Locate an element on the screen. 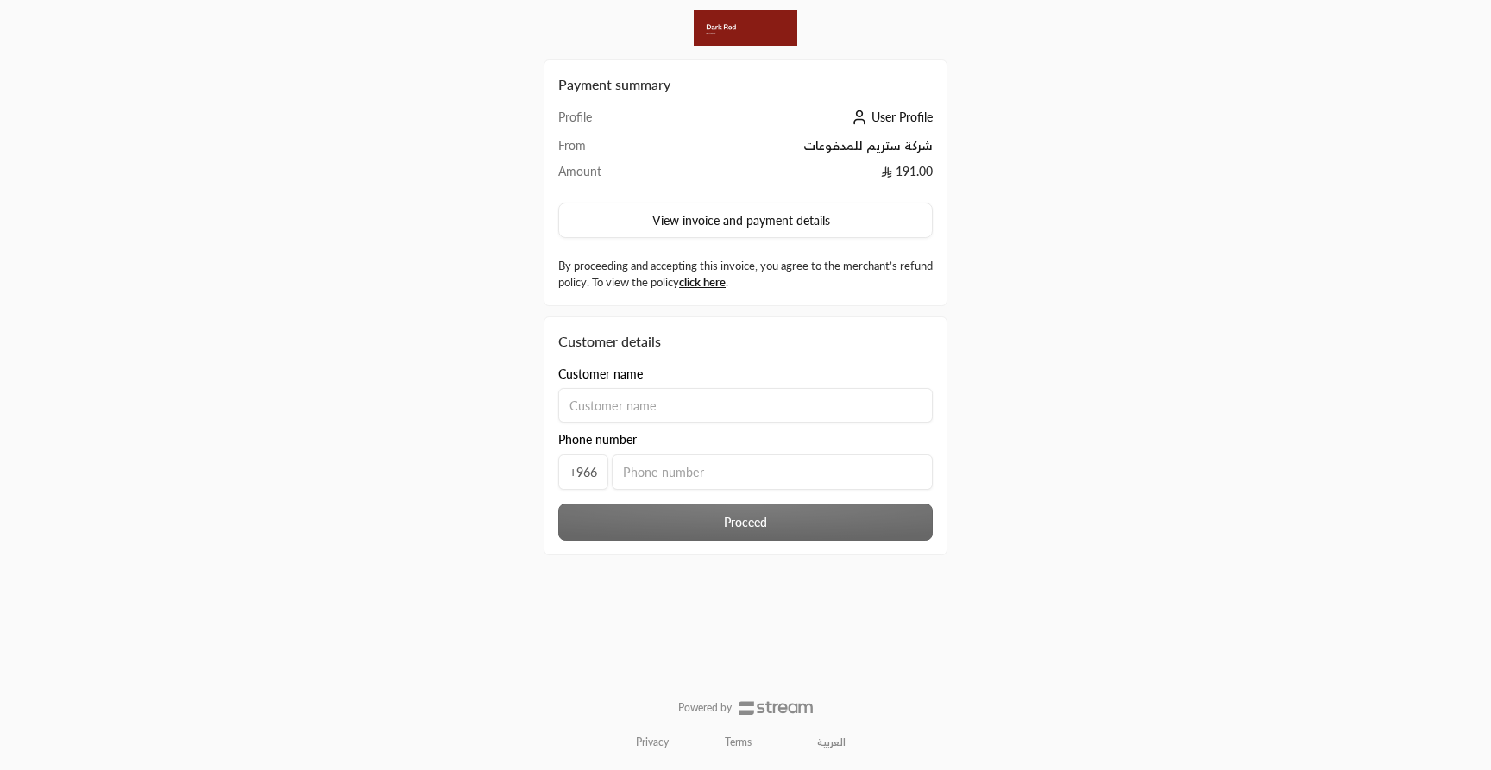  td: Profile is located at coordinates (605, 122).